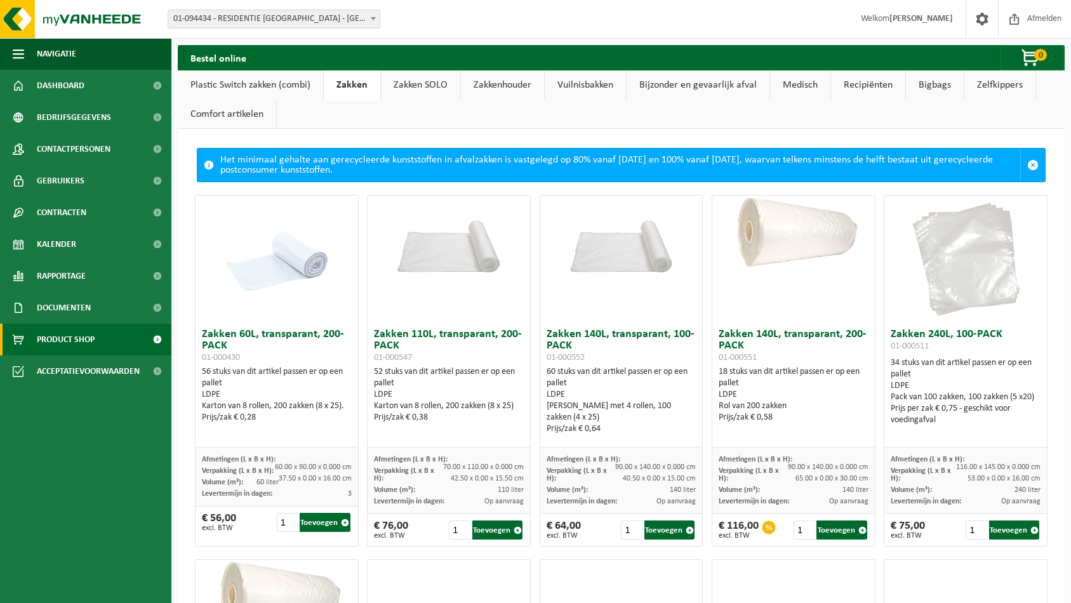  Describe the element at coordinates (565, 357) in the screenshot. I see `span: 01-000552` at that location.